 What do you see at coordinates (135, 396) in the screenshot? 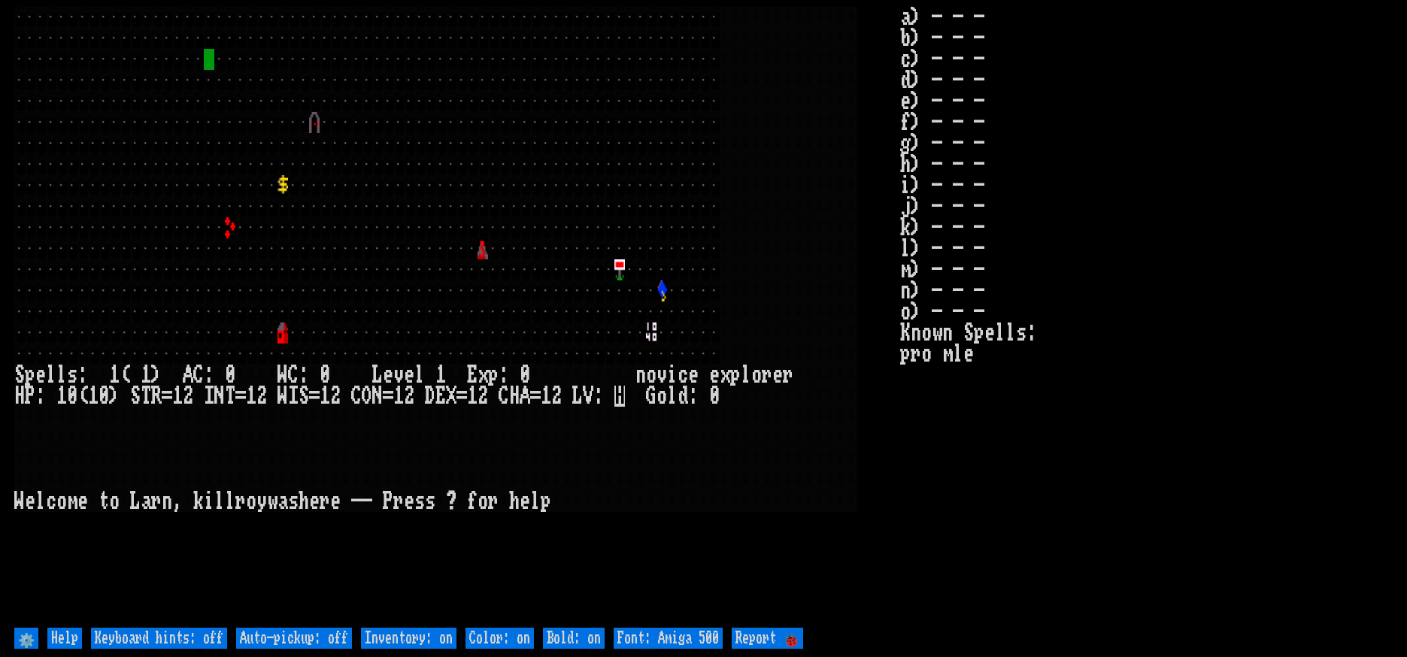
I see `div: S` at bounding box center [135, 396].